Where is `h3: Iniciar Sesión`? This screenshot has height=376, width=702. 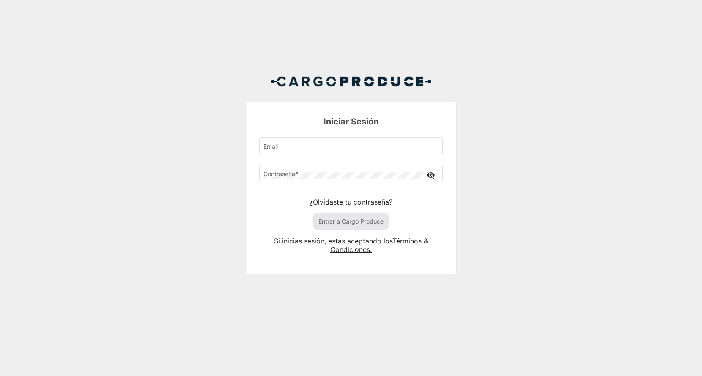
h3: Iniciar Sesión is located at coordinates (351, 121).